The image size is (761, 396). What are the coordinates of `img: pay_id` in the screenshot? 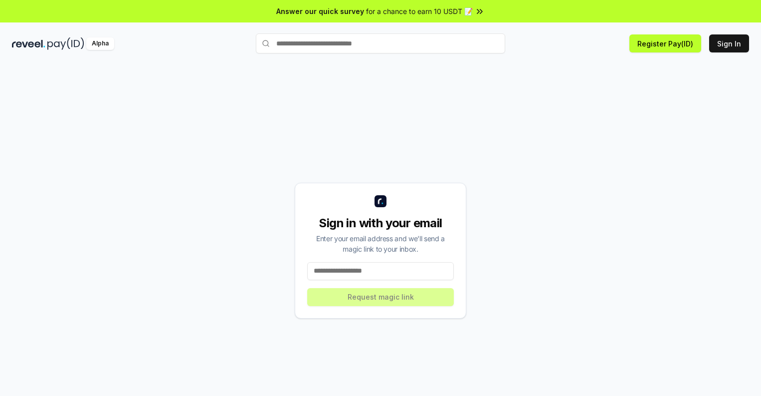 It's located at (66, 43).